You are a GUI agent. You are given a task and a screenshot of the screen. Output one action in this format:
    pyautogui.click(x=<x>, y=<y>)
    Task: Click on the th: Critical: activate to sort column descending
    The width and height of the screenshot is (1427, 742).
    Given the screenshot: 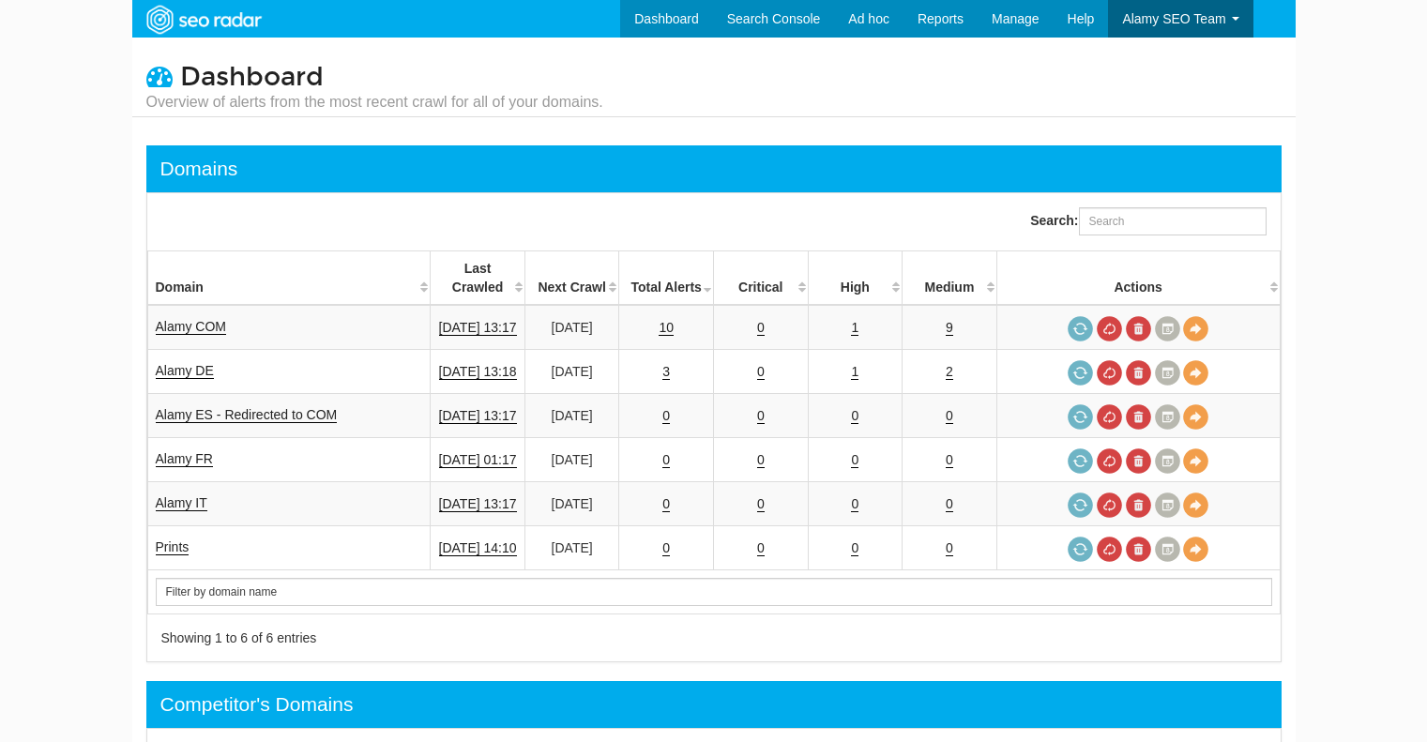 What is the action you would take?
    pyautogui.click(x=760, y=279)
    